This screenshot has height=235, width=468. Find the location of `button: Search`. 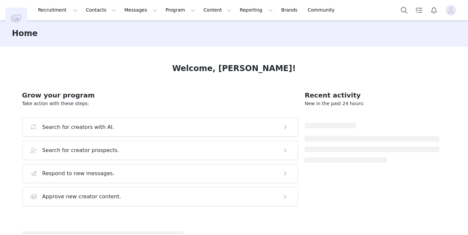

button: Search is located at coordinates (404, 10).